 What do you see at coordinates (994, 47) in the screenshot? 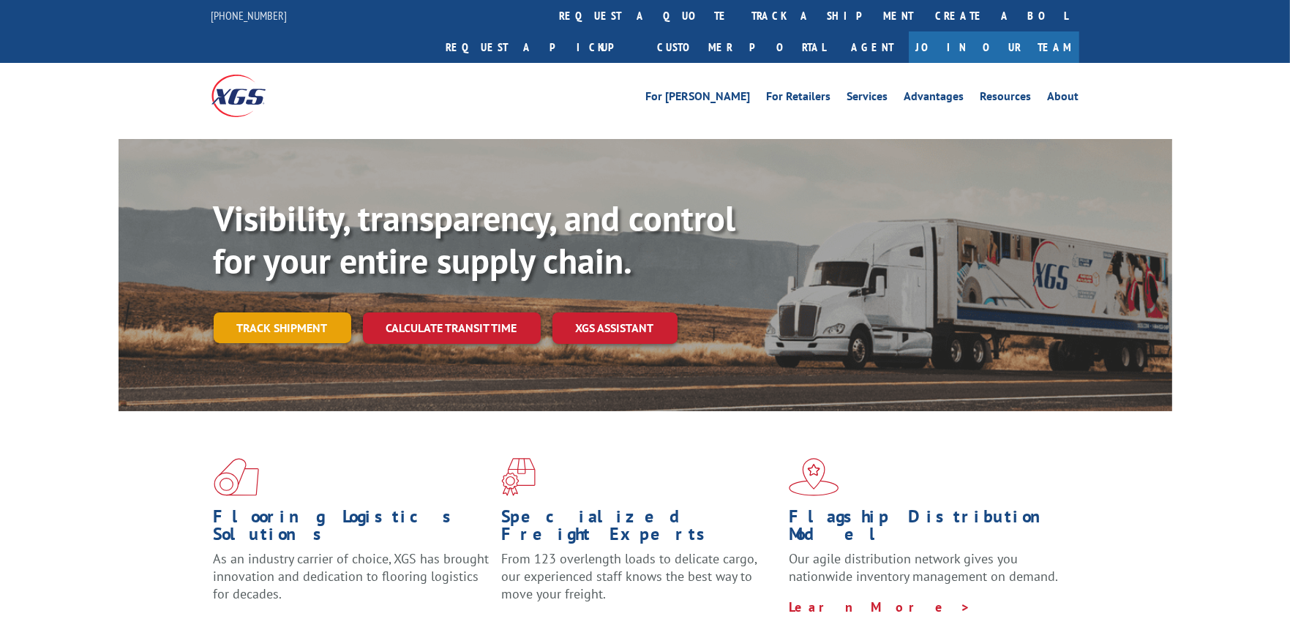
I see `a: Join Our Team` at bounding box center [994, 47].